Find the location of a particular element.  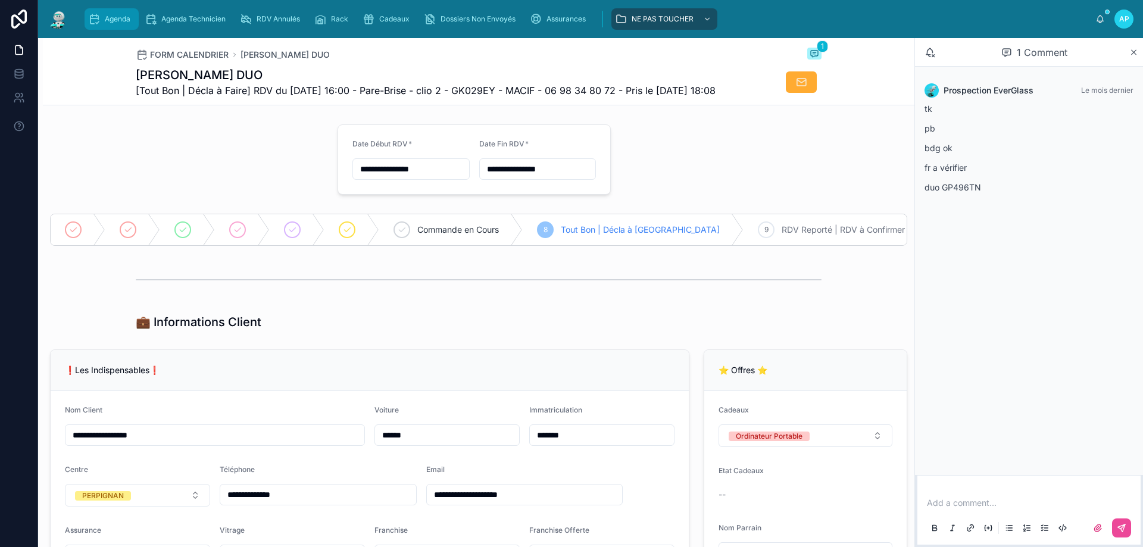

a: RDV Annulés is located at coordinates (272, 19).